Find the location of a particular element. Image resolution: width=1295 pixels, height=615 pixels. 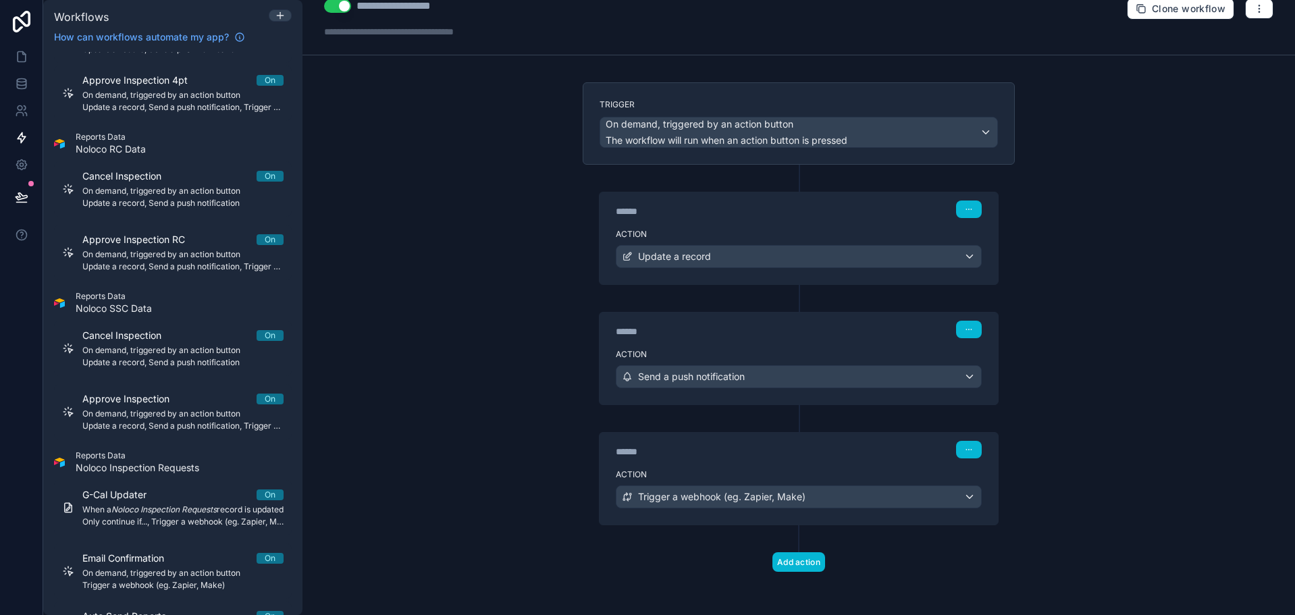

button: Add action is located at coordinates (799, 562).